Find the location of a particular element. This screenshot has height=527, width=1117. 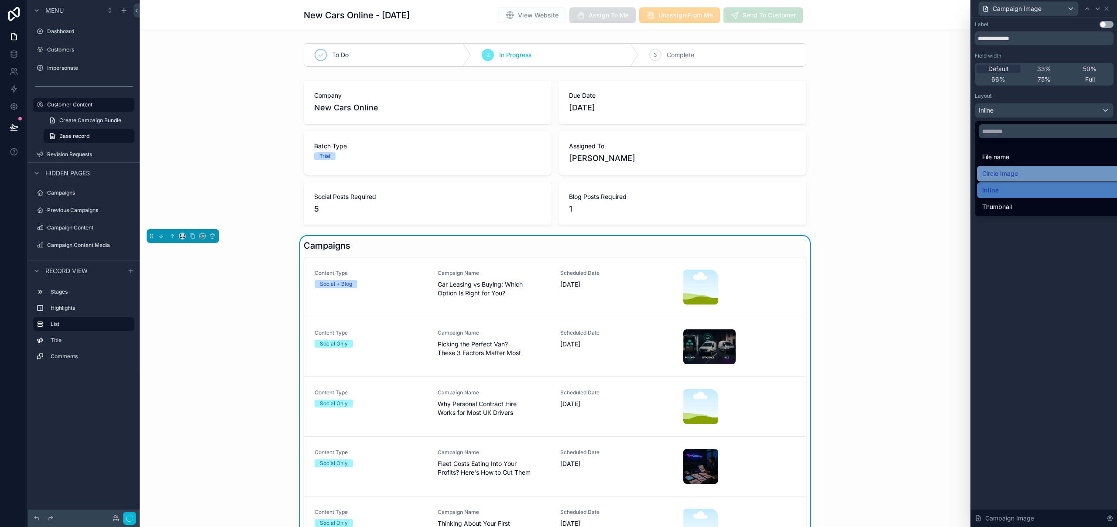

span: Fleet Costs Eating Into Your Profits? Here's How to Cut Them is located at coordinates (494, 468).